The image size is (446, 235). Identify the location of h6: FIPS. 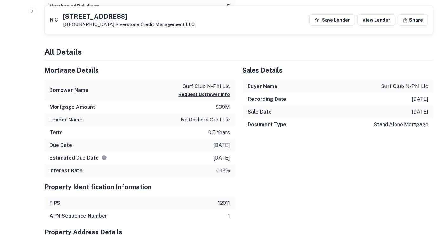
(55, 203).